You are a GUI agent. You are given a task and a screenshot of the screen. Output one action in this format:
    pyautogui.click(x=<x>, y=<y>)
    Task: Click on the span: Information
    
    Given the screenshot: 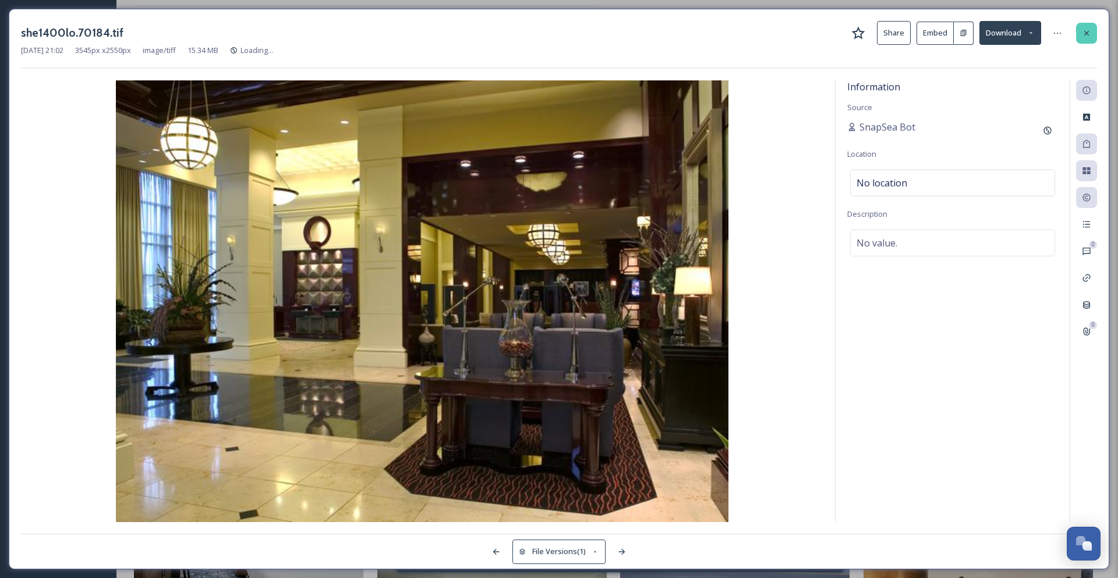 What is the action you would take?
    pyautogui.click(x=873, y=87)
    